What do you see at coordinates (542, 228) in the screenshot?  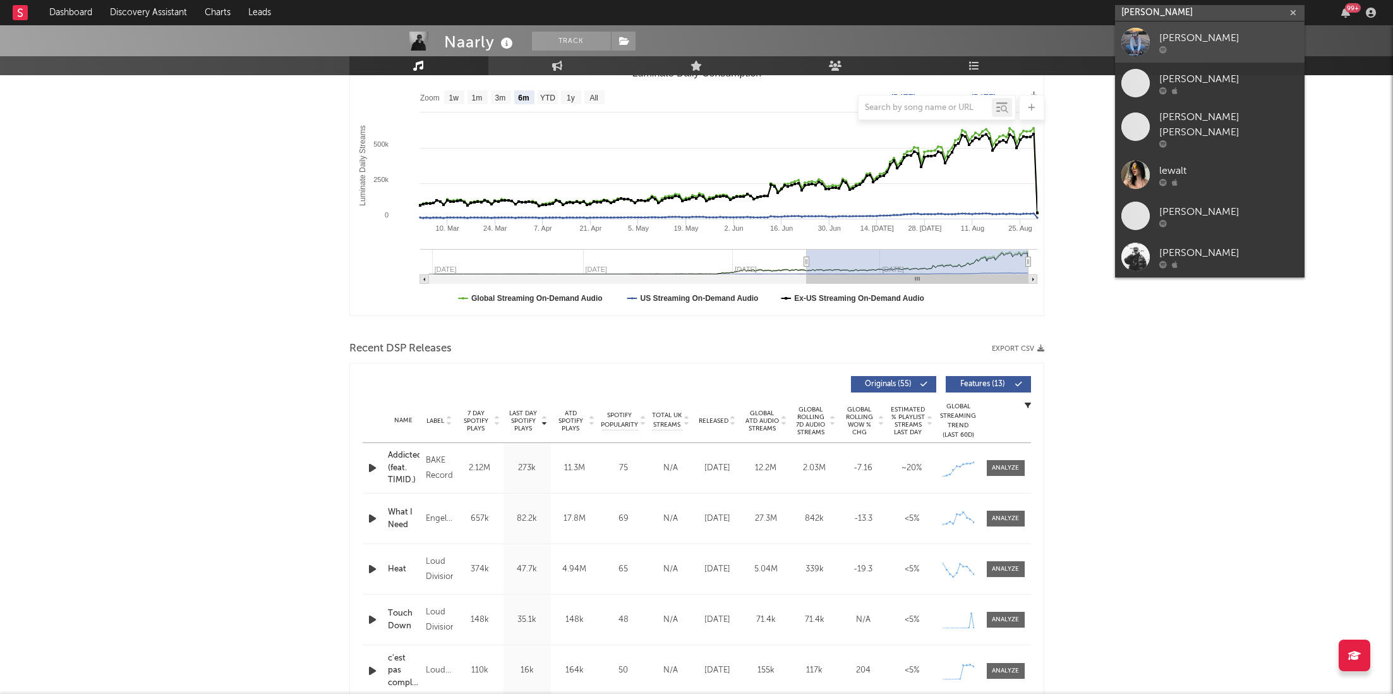 I see `text: 7. Apr` at bounding box center [542, 228].